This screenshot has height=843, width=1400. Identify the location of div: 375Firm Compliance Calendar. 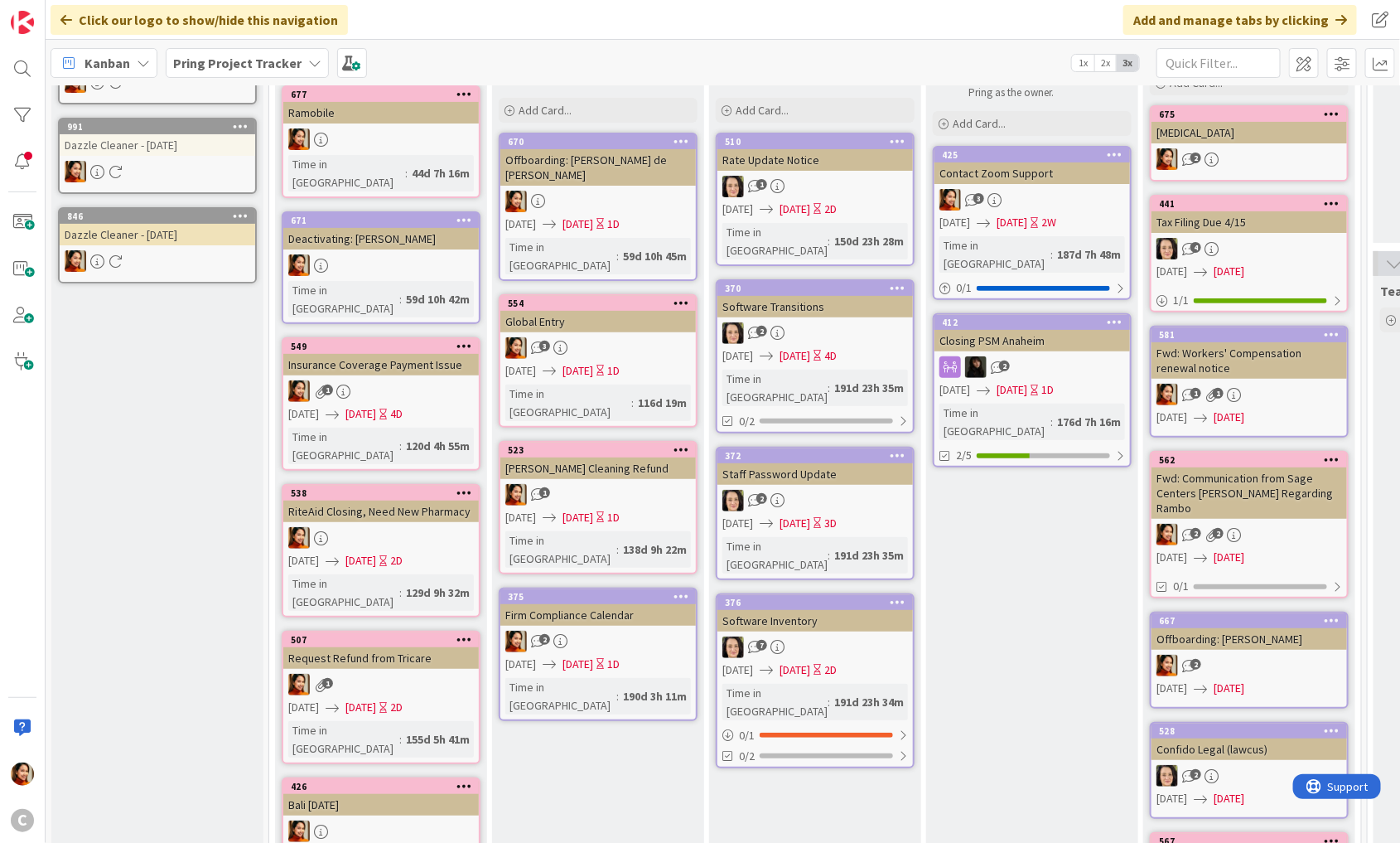
(598, 607).